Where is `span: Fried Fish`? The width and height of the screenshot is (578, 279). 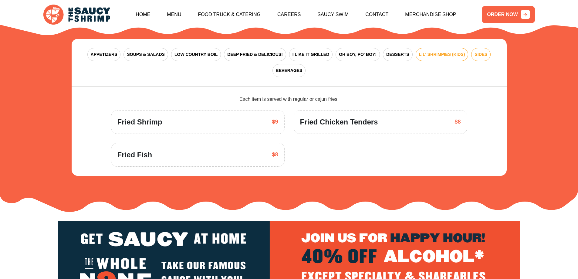
span: Fried Fish is located at coordinates (135, 155).